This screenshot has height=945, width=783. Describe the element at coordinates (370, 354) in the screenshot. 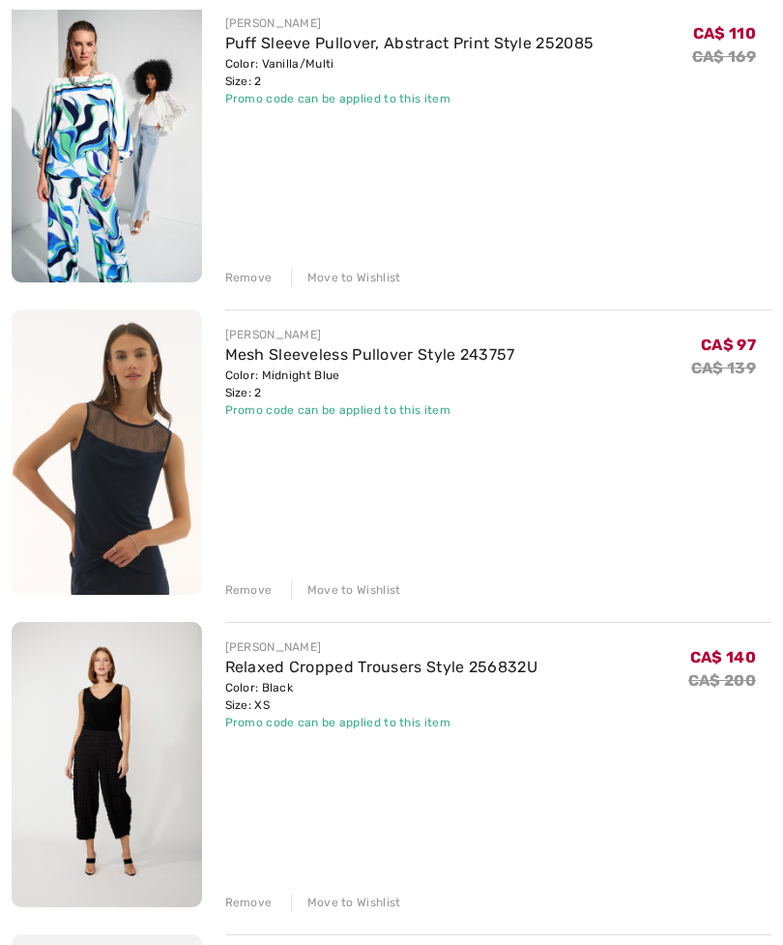

I see `a: Mesh Sleeveless Pullover Style 243757` at that location.